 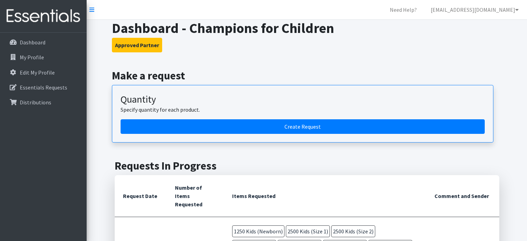 I want to click on h3: Quantity, so click(x=302, y=99).